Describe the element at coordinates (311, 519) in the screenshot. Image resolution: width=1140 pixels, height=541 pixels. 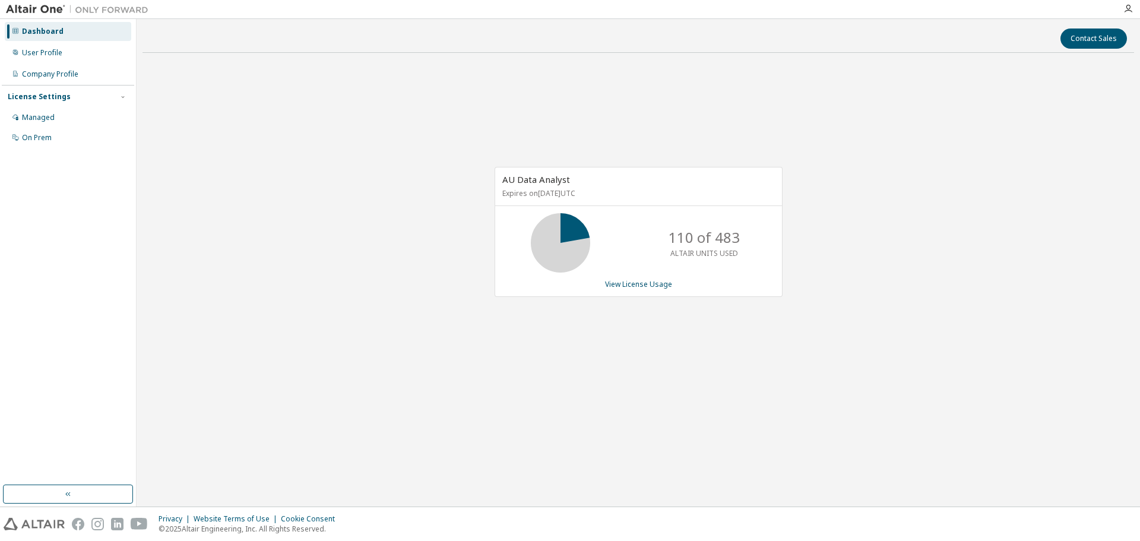
I see `div: Cookie Consent` at that location.